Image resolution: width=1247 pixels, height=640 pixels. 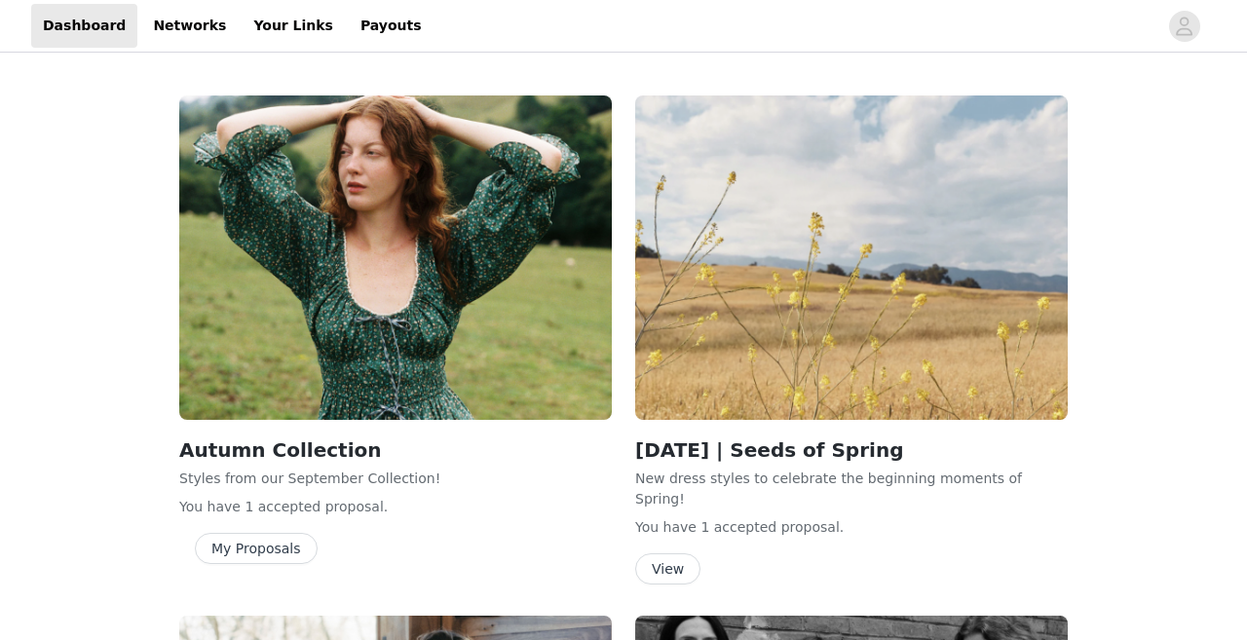 What do you see at coordinates (391, 25) in the screenshot?
I see `a: Payouts` at bounding box center [391, 25].